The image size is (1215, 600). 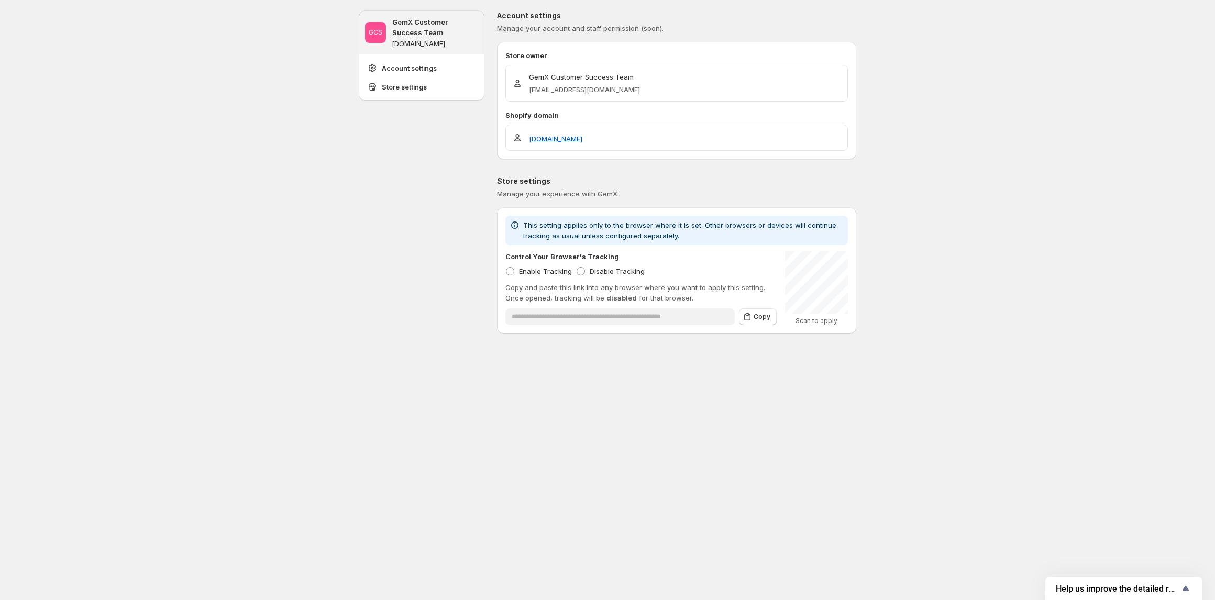 What do you see at coordinates (641, 293) in the screenshot?
I see `p: Copy and paste this link into any browser where you want to apply this setting. Once opened, trac...` at bounding box center [641, 293].